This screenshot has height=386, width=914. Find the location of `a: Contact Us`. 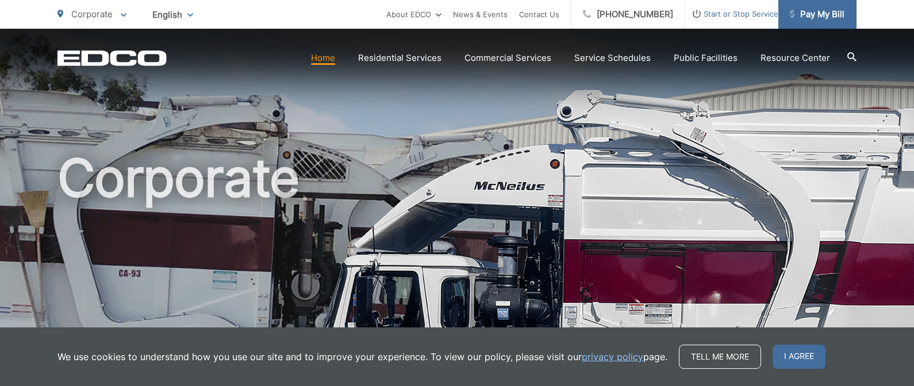

a: Contact Us is located at coordinates (539, 14).